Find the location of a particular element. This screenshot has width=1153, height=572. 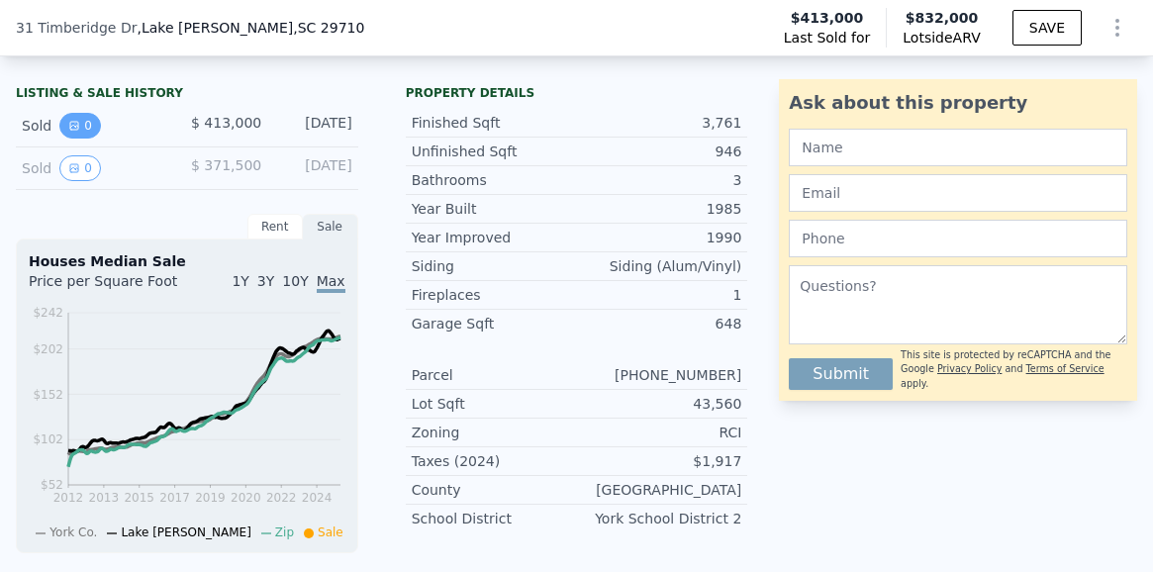

div: Year Improved is located at coordinates (494, 238).